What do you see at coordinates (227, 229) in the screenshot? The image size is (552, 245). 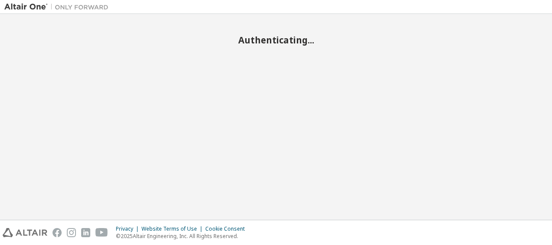 I see `div: Cookie Consent` at bounding box center [227, 229].